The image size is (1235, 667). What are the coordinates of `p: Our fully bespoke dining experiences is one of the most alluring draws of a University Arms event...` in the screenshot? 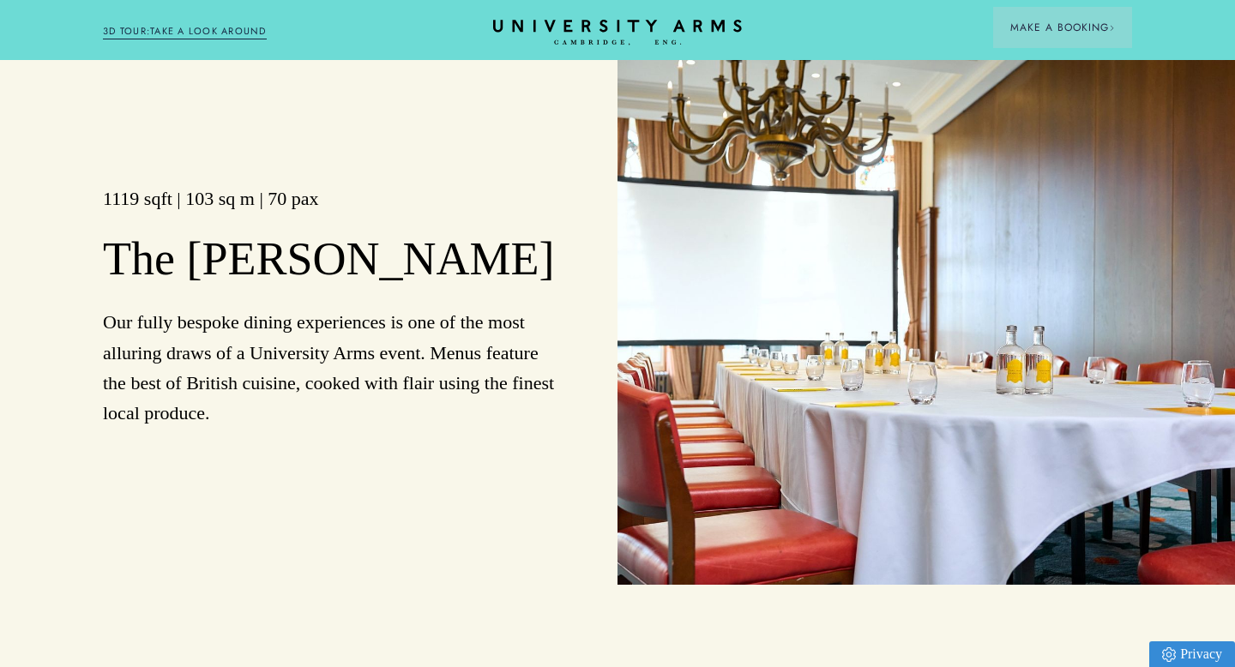 It's located at (330, 367).